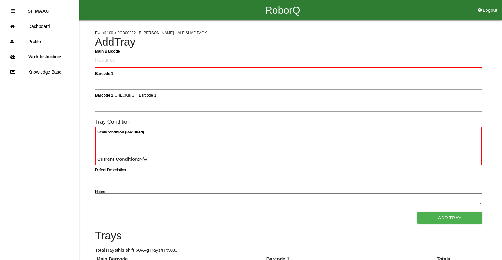 Image resolution: width=502 pixels, height=260 pixels. I want to click on a: Knowledge Base, so click(40, 72).